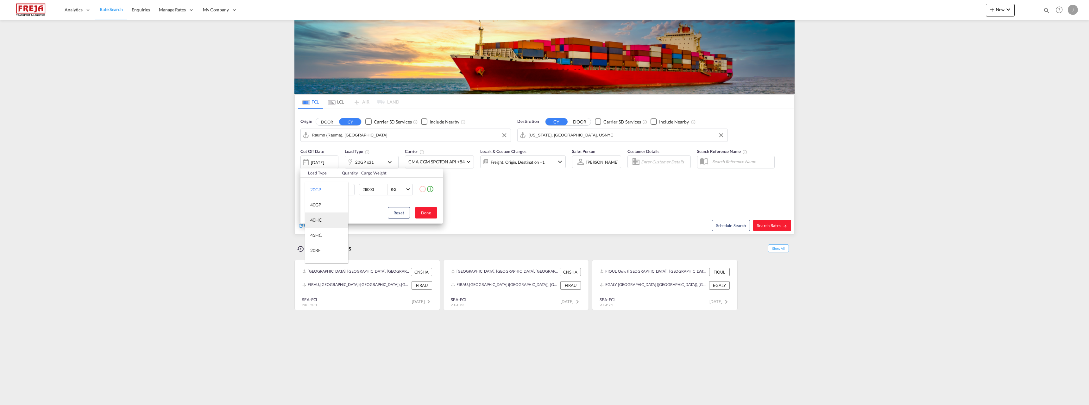 The image size is (1089, 405). Describe the element at coordinates (315, 250) in the screenshot. I see `div: 20RE` at that location.